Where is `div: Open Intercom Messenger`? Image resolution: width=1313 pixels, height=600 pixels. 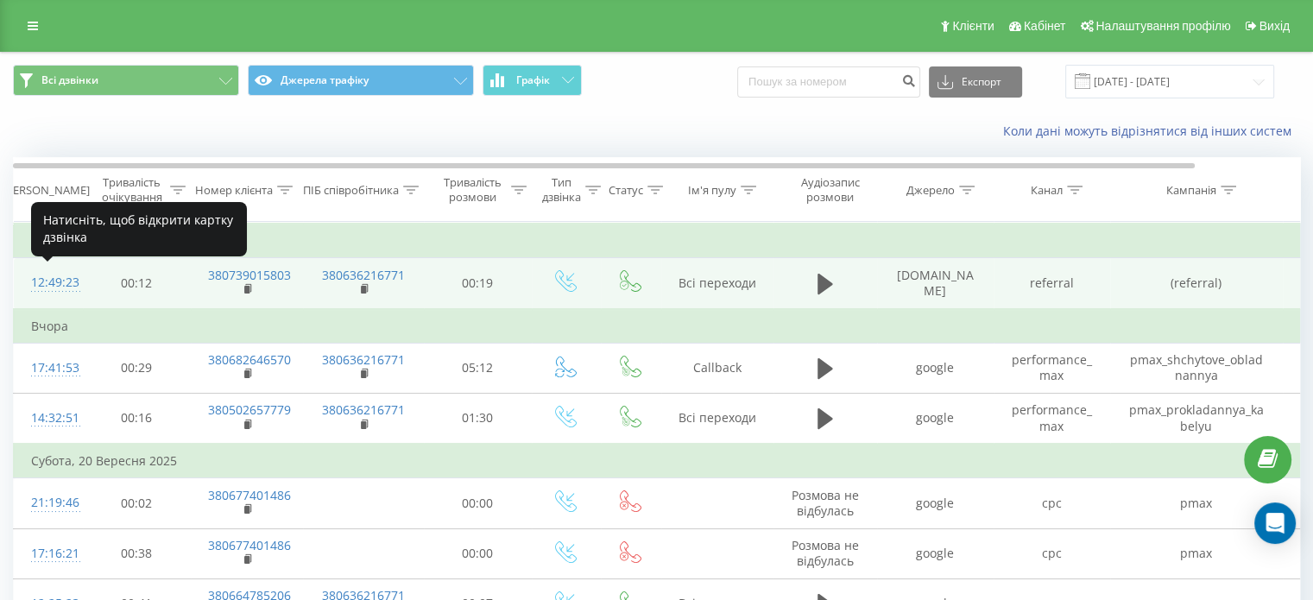 div: Open Intercom Messenger is located at coordinates (1275, 523).